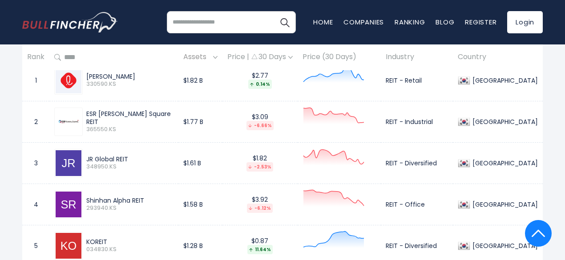 The width and height of the screenshot is (565, 260). Describe the element at coordinates (36, 121) in the screenshot. I see `td: 2` at that location.